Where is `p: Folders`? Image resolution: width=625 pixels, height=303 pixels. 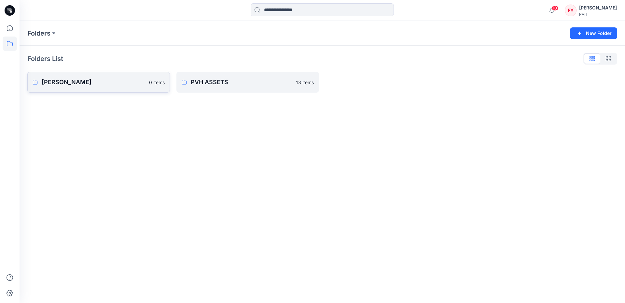 p: Folders is located at coordinates (39, 33).